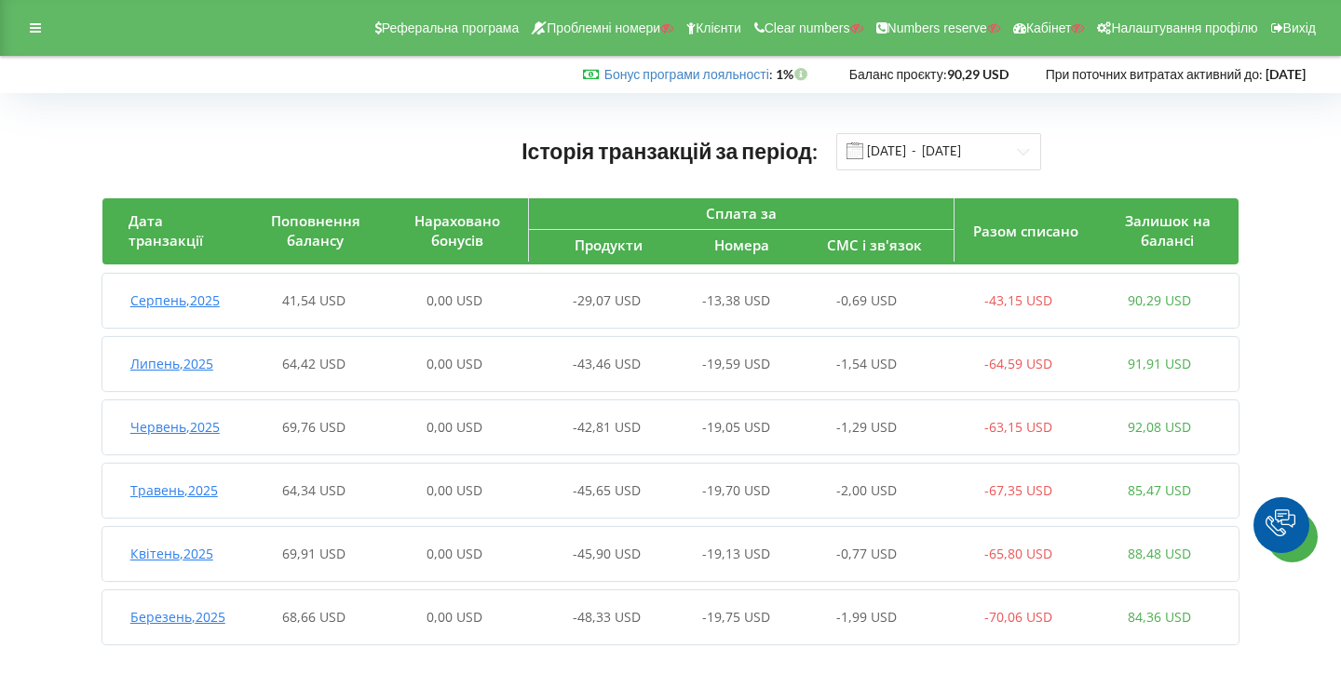  I want to click on span: -2,00 USD, so click(866, 490).